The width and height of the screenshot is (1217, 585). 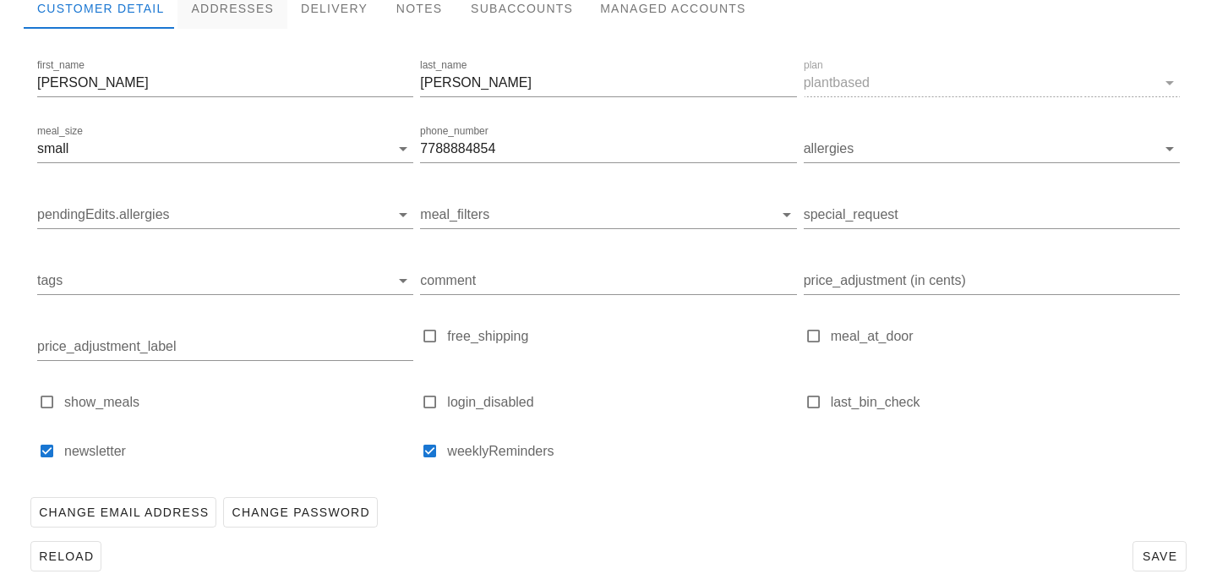 I want to click on div: meal_sizesmall, so click(x=225, y=149).